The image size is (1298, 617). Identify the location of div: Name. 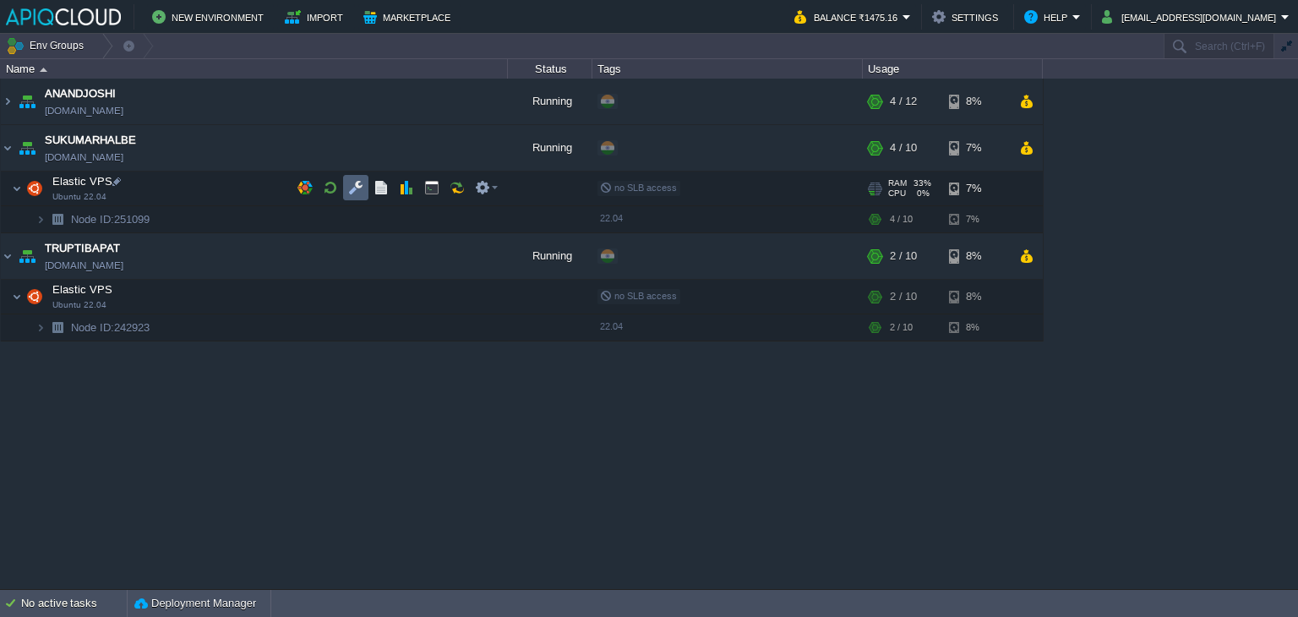
(254, 68).